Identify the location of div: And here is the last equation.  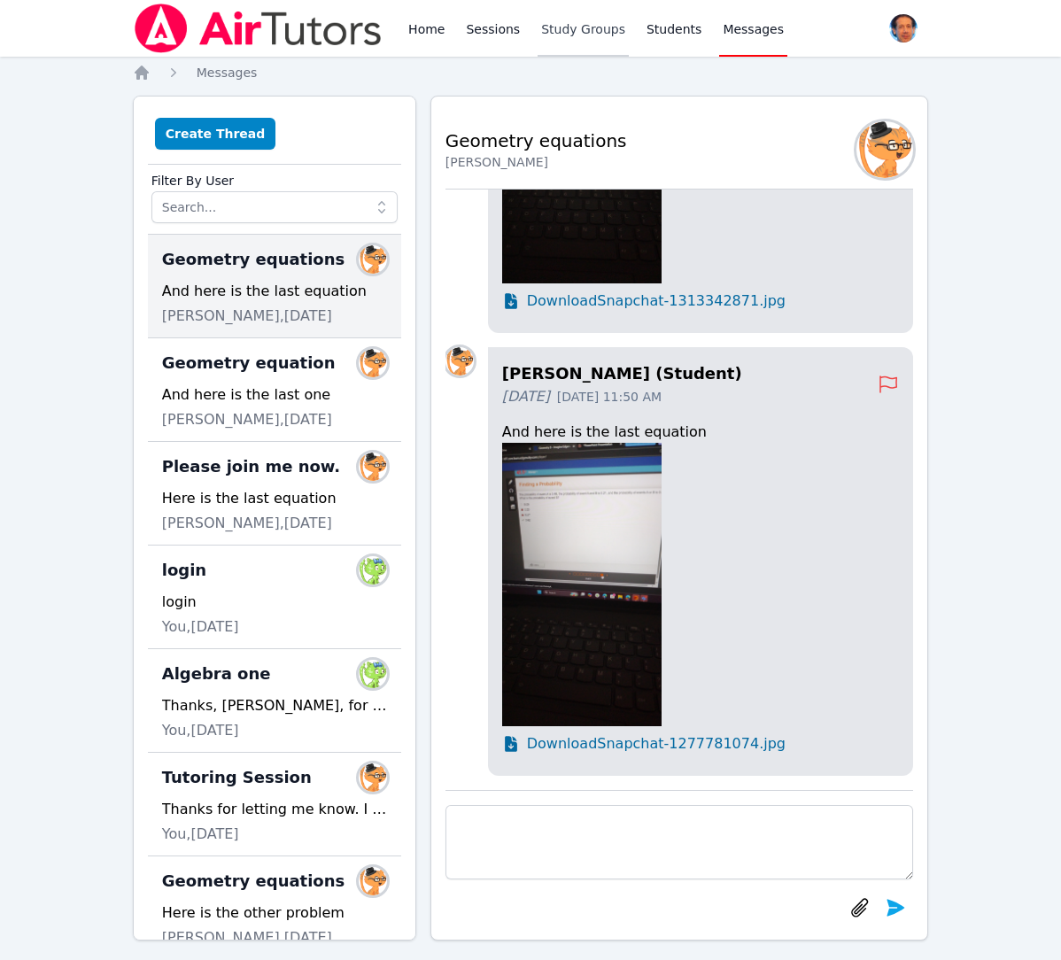
(275, 291).